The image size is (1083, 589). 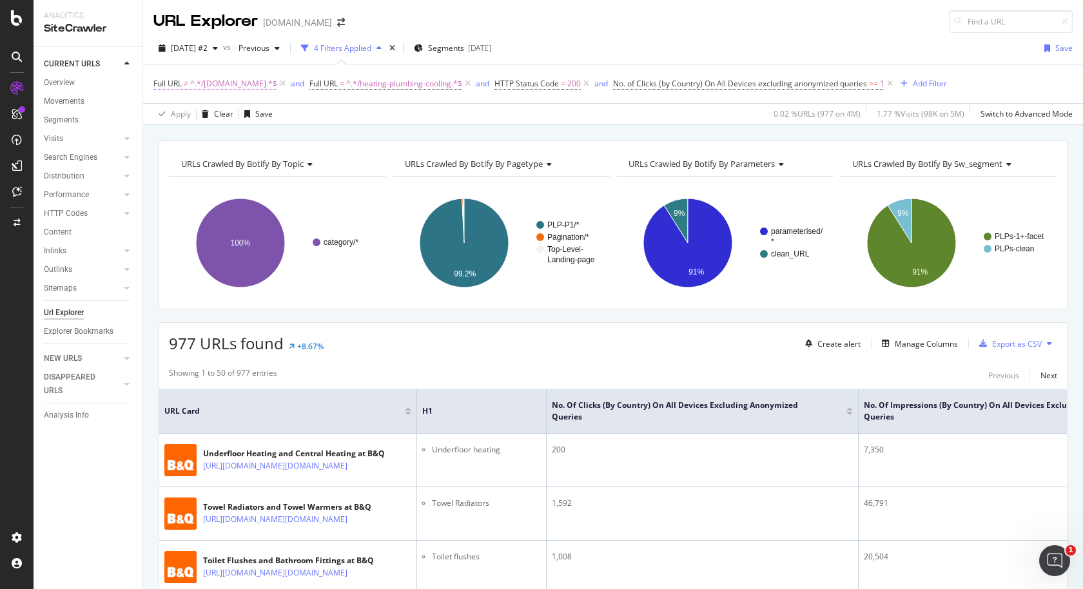 I want to click on span: URLs Crawled By Botify By parameters, so click(x=702, y=164).